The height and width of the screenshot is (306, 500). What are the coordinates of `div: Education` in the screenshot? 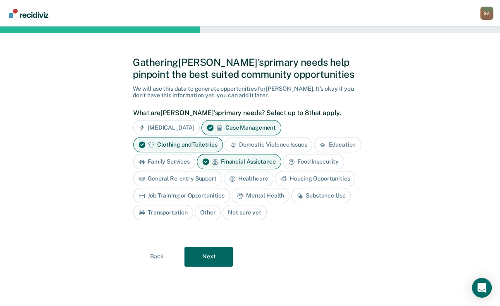 It's located at (337, 144).